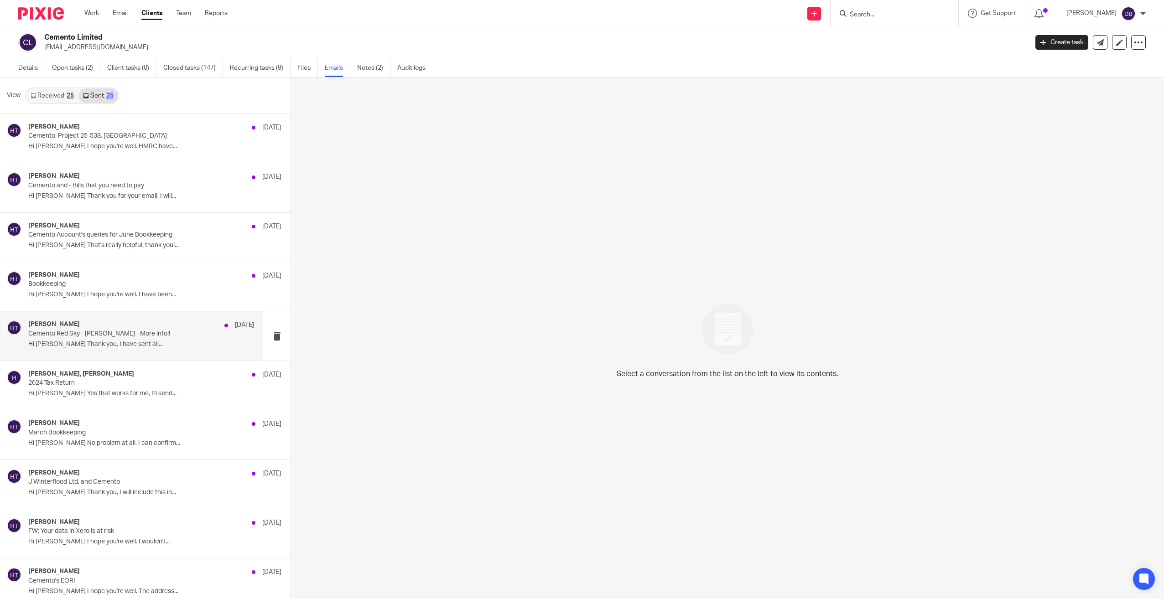 The height and width of the screenshot is (599, 1164). I want to click on a: Closed tasks (147), so click(193, 68).